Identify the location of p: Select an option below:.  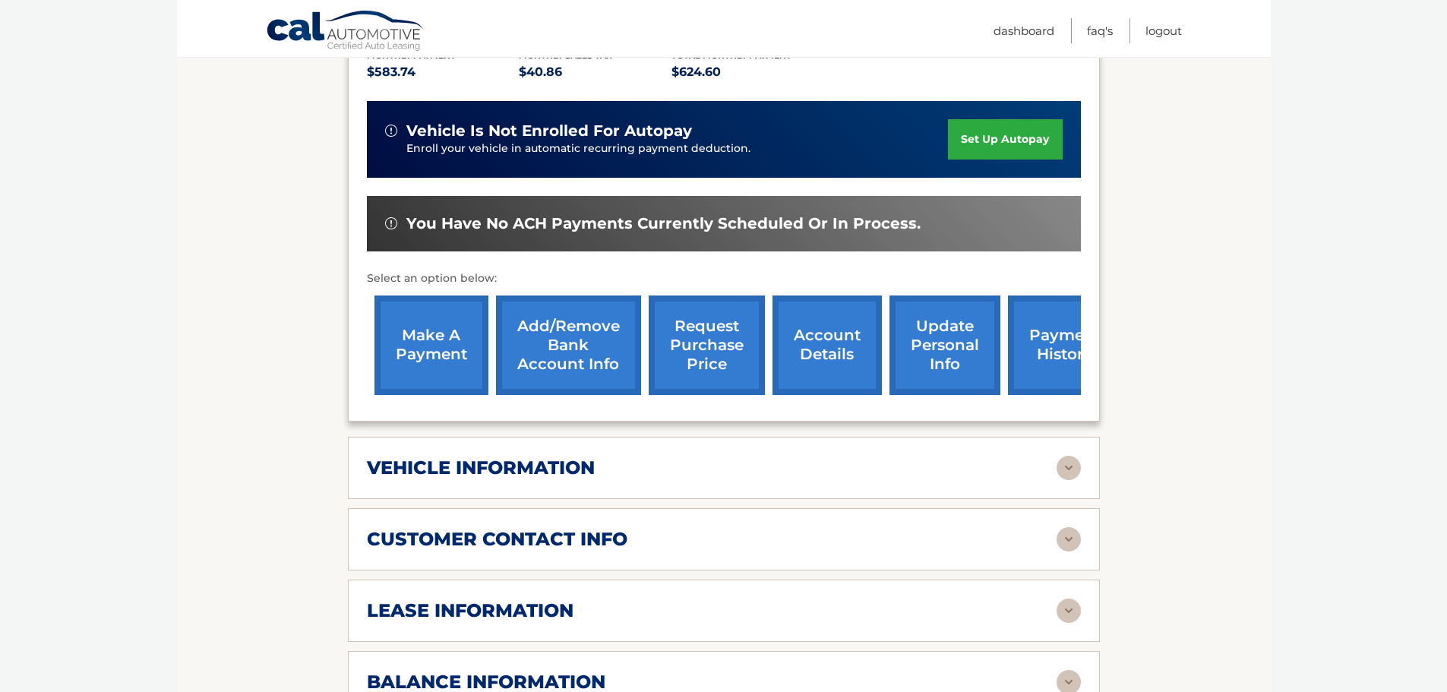
(724, 279).